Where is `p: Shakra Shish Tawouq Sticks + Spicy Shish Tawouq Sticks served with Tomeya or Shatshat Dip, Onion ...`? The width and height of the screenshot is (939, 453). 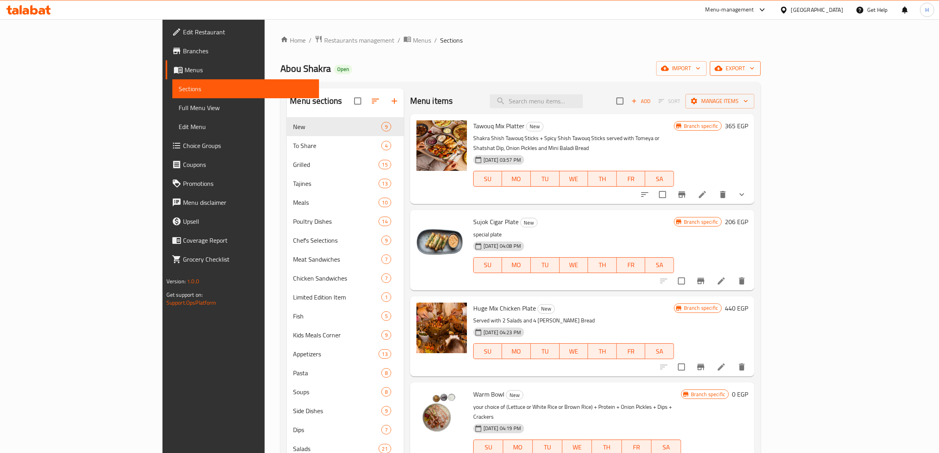 p: Shakra Shish Tawouq Sticks + Spicy Shish Tawouq Sticks served with Tomeya or Shatshat Dip, Onion ... is located at coordinates (574, 143).